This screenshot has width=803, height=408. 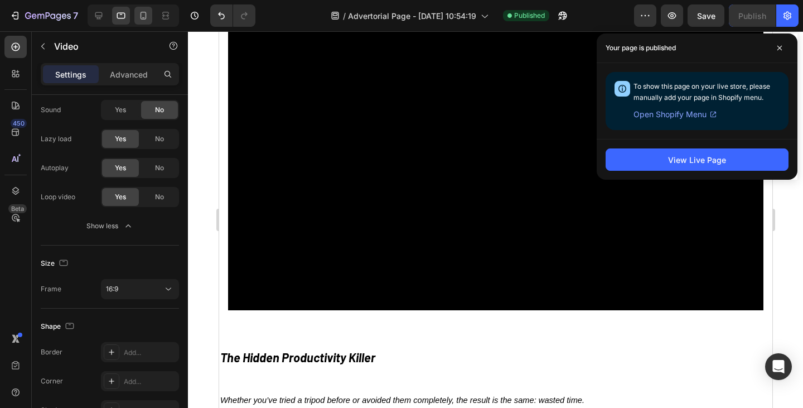 I want to click on div: Lazy load, so click(x=56, y=139).